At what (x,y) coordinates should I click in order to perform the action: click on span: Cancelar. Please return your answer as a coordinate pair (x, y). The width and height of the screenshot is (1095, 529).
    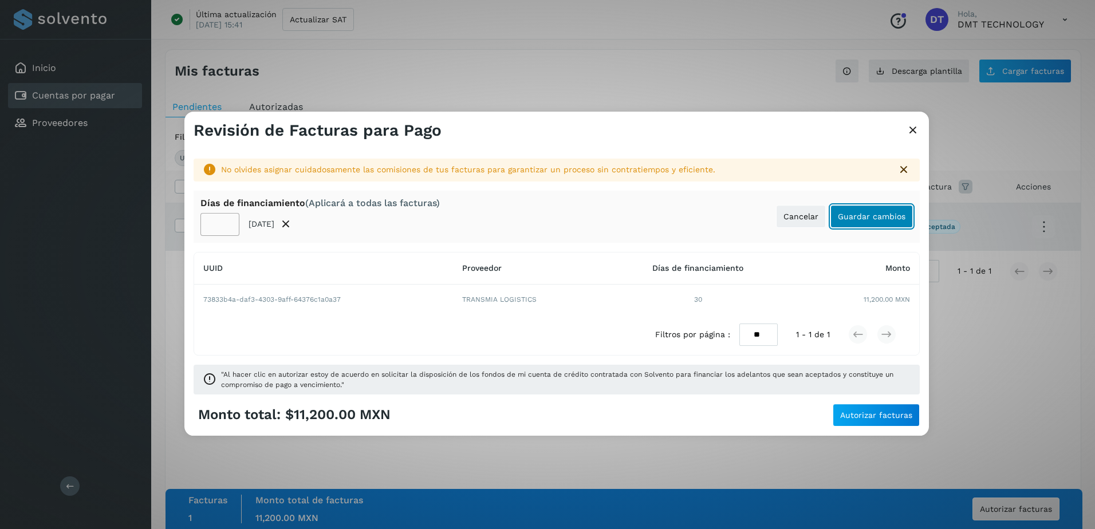
    Looking at the image, I should click on (801, 217).